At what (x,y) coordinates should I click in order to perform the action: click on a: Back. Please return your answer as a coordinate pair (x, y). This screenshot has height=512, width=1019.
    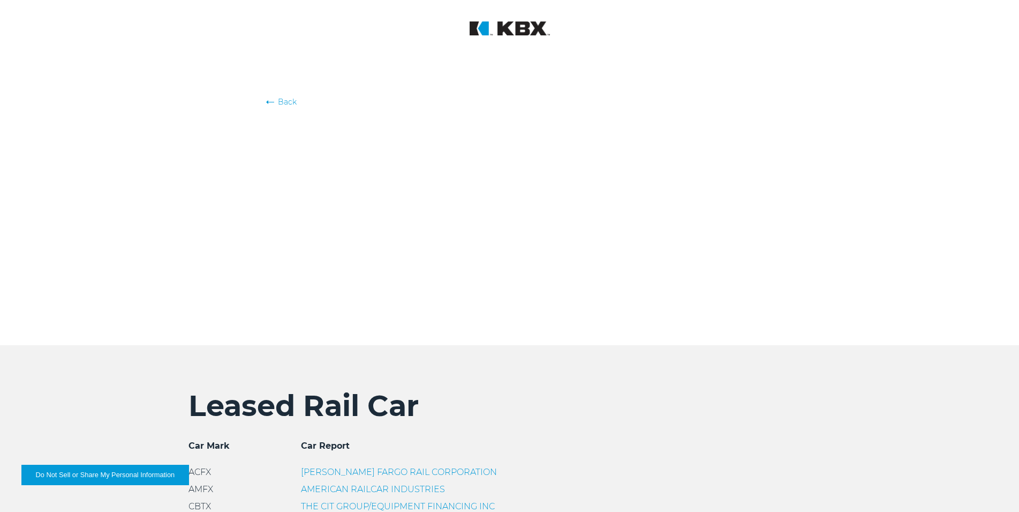
    Looking at the image, I should click on (510, 102).